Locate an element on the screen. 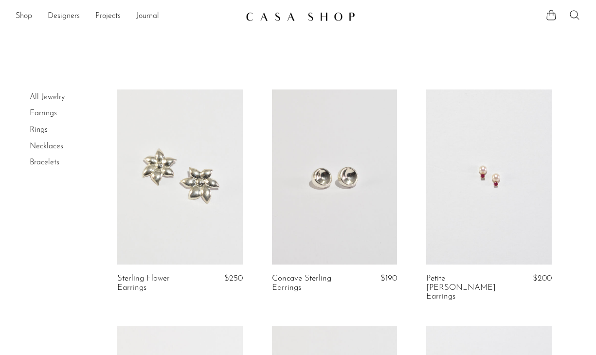 The image size is (596, 355). a: Journal is located at coordinates (147, 17).